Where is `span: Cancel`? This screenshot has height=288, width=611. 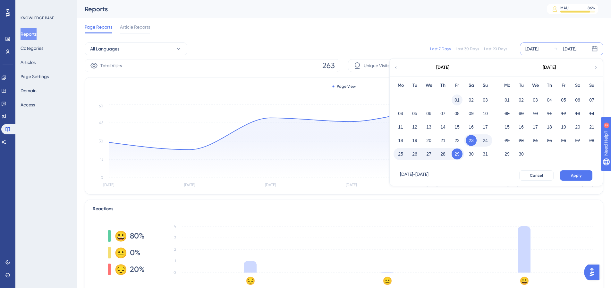
span: Cancel is located at coordinates (537, 175).